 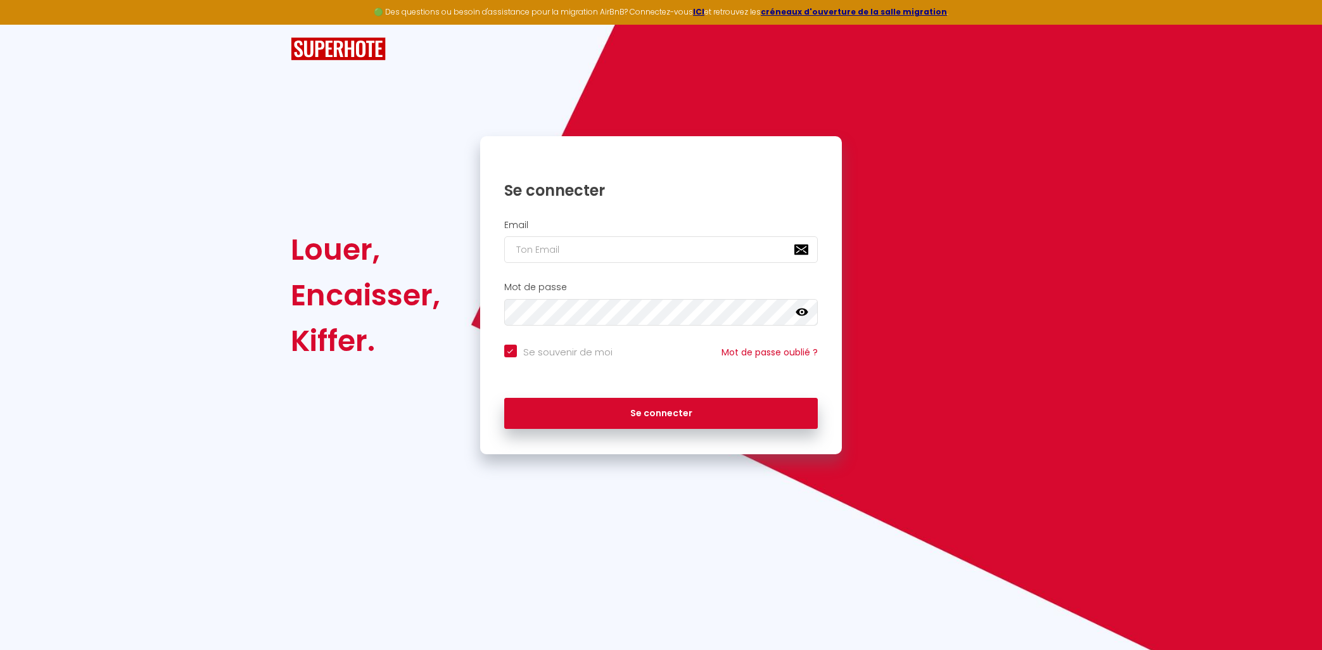 What do you see at coordinates (699, 11) in the screenshot?
I see `strong: ICI` at bounding box center [699, 11].